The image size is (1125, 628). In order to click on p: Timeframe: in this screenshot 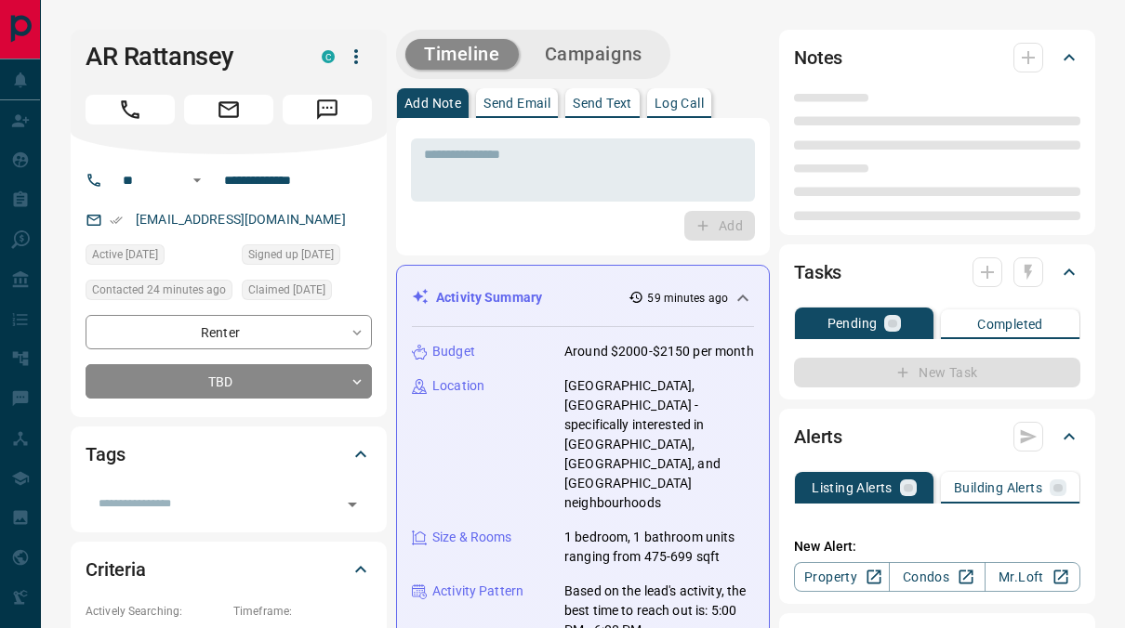, I will do `click(302, 612)`.